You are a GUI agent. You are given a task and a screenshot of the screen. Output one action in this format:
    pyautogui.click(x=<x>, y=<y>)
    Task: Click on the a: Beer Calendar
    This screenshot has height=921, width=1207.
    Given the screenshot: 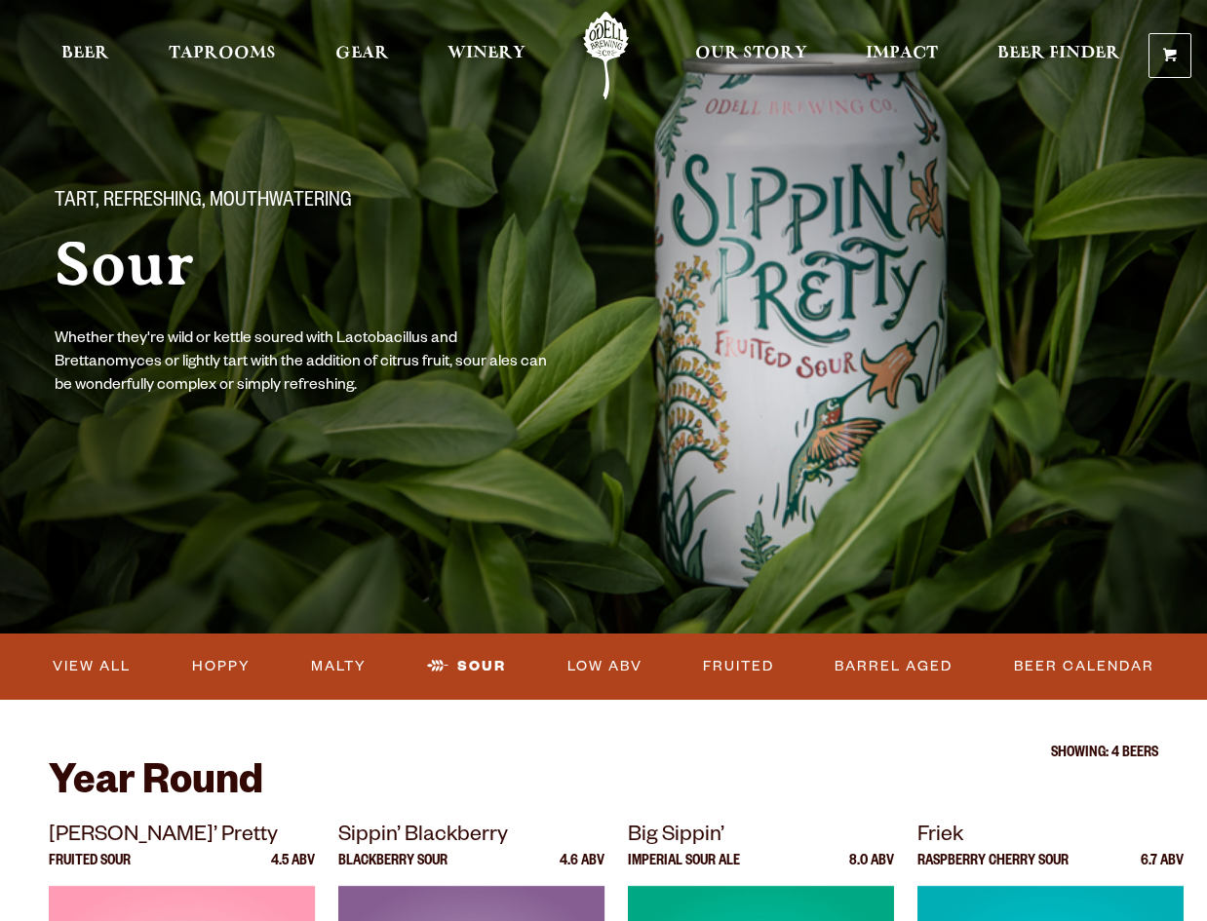 What is the action you would take?
    pyautogui.click(x=1084, y=667)
    